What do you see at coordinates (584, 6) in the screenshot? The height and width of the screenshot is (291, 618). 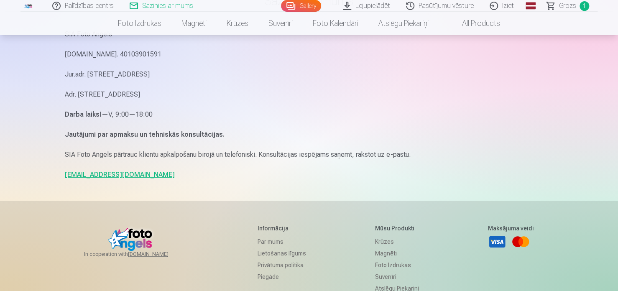 I see `span: 1` at bounding box center [584, 6].